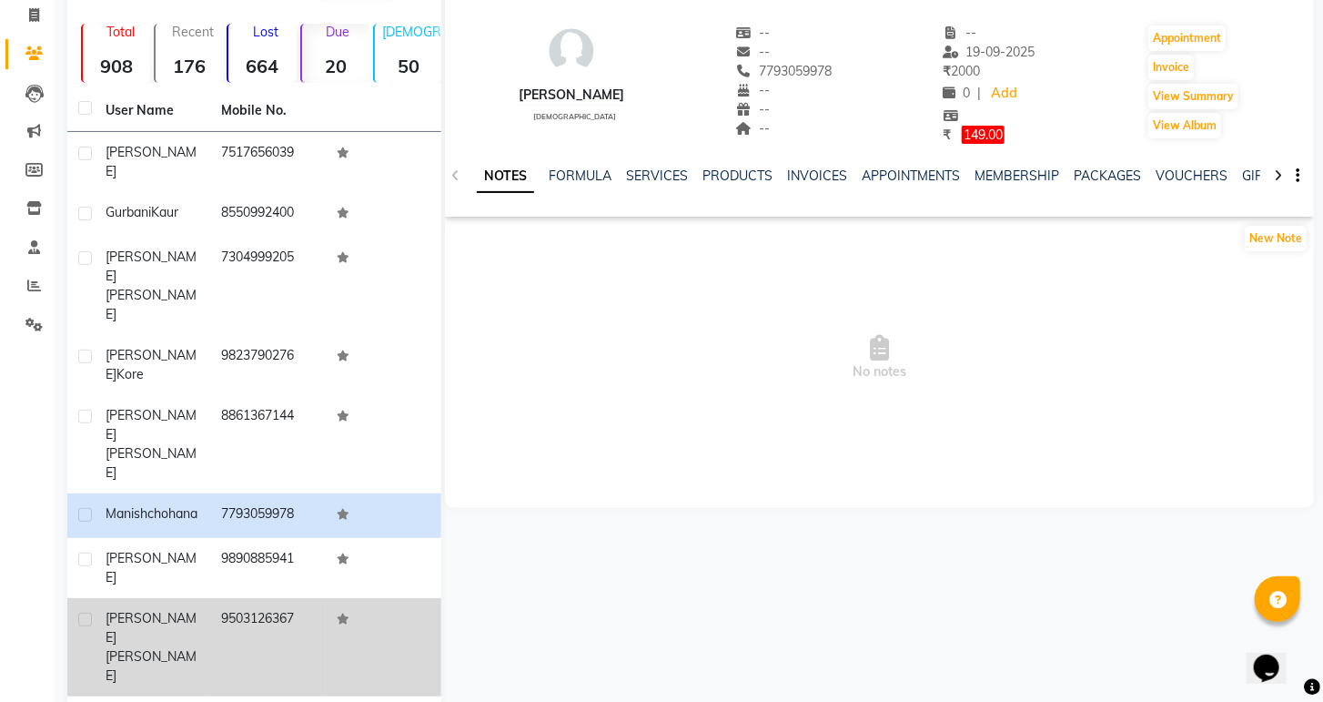 Image resolution: width=1323 pixels, height=702 pixels. What do you see at coordinates (657, 176) in the screenshot?
I see `a: SERVICES` at bounding box center [657, 176].